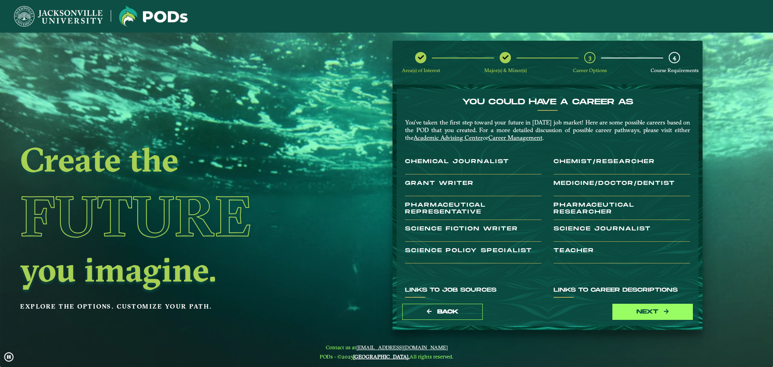  Describe the element at coordinates (652, 311) in the screenshot. I see `button: next` at that location.